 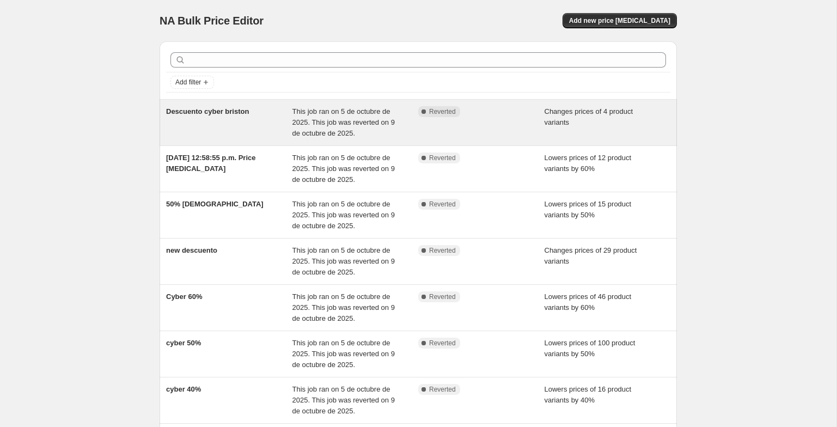 What do you see at coordinates (184, 296) in the screenshot?
I see `span: Cyber 60%` at bounding box center [184, 296].